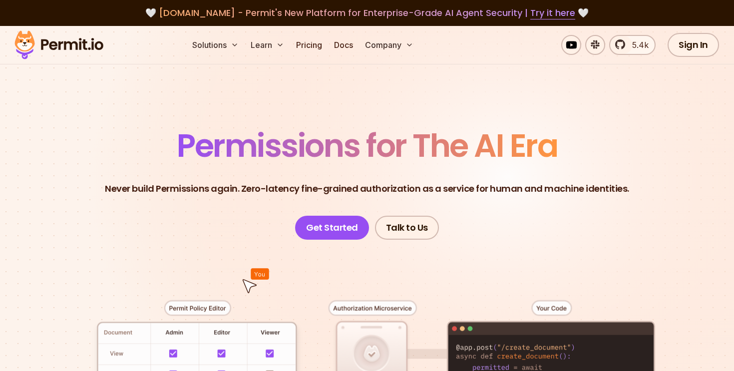 The image size is (734, 371). I want to click on a: Get Started, so click(332, 228).